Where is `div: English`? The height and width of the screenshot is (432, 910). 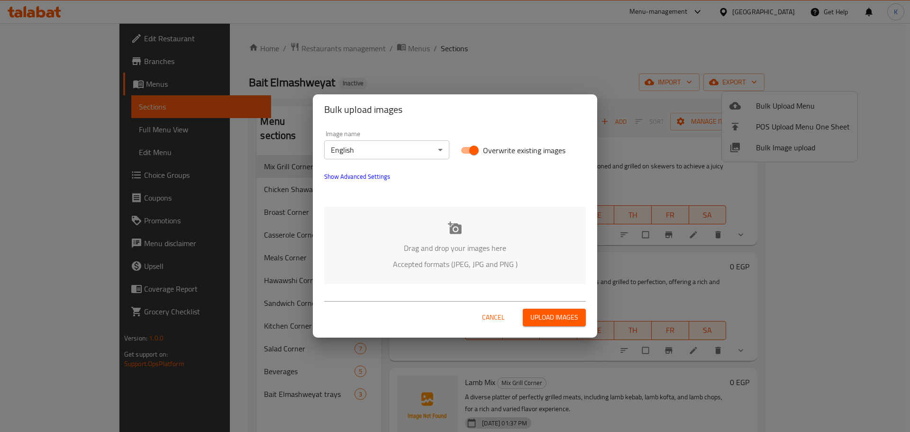 div: English is located at coordinates (387, 150).